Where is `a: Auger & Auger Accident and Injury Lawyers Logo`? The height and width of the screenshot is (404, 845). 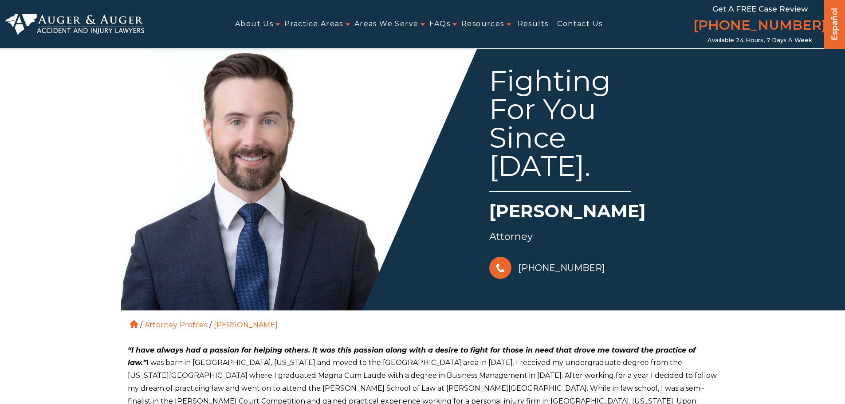
a: Auger & Auger Accident and Injury Lawyers Logo is located at coordinates (74, 24).